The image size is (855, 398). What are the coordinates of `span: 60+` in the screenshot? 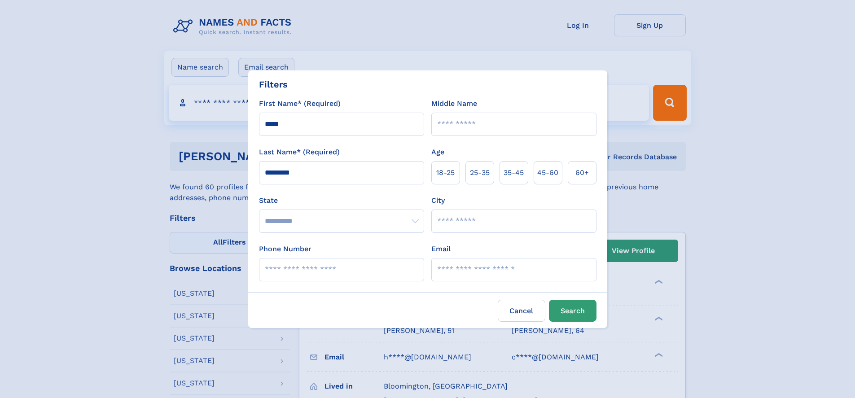 It's located at (582, 173).